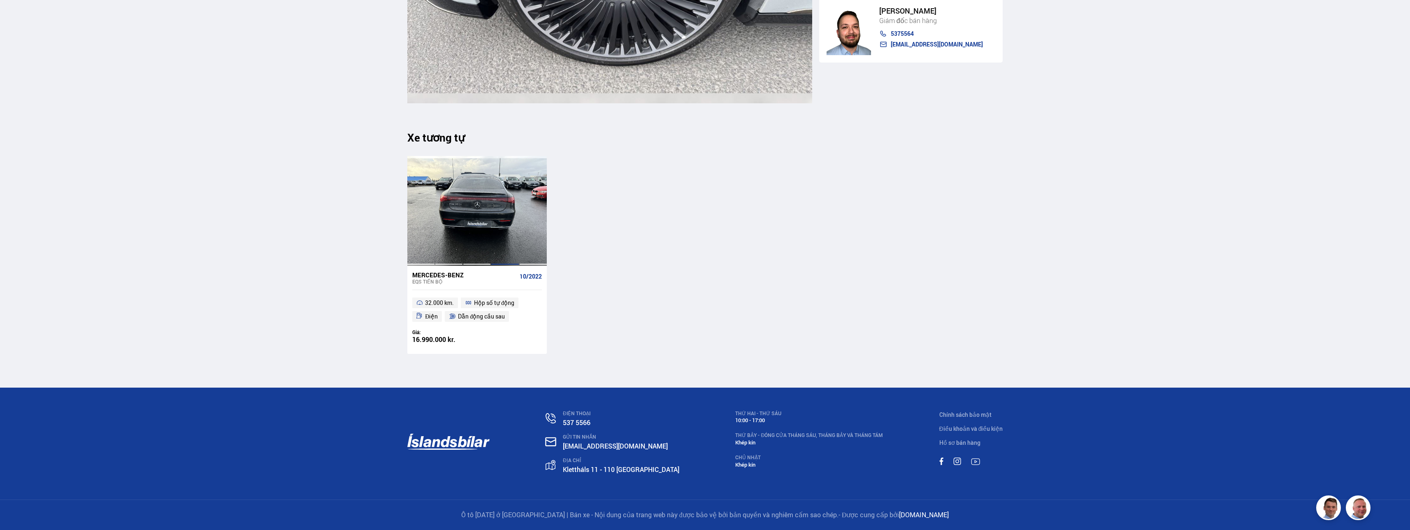 Image resolution: width=1410 pixels, height=530 pixels. Describe the element at coordinates (434, 339) in the screenshot. I see `font: 16.990.000 kr.` at that location.